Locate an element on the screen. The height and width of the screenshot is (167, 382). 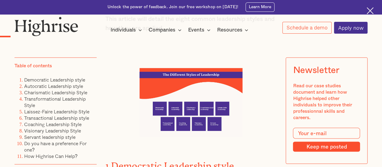
a: Coaching Leadership Style is located at coordinates (53, 124).